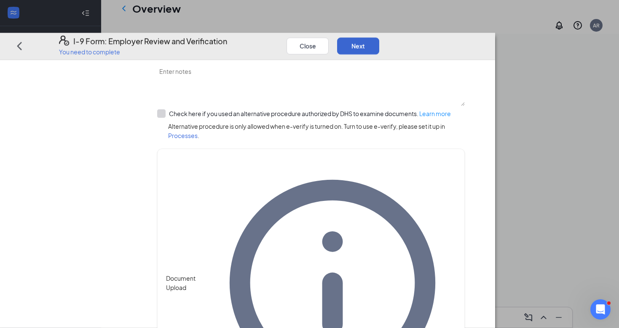 The image size is (619, 328). I want to click on span: Document Upload, so click(188, 282).